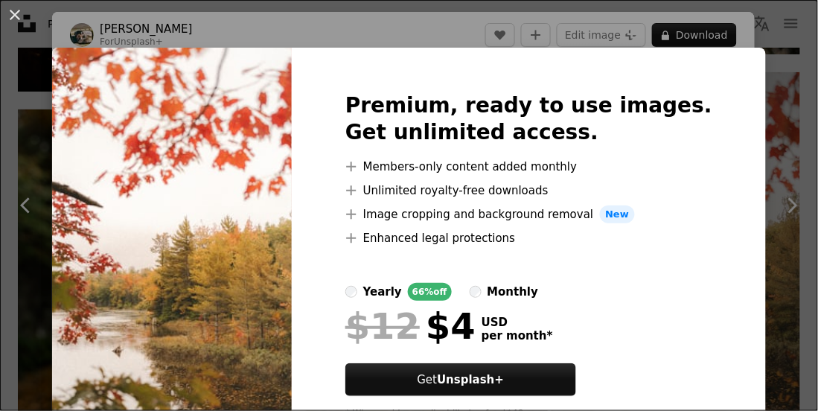  What do you see at coordinates (529, 191) in the screenshot?
I see `li: Unlimited royalty-free downloads` at bounding box center [529, 191].